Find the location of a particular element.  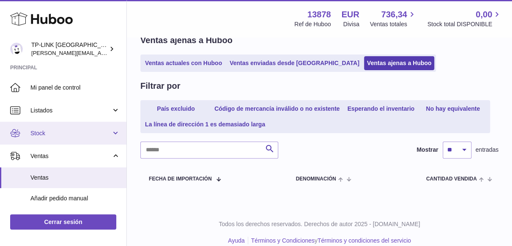

span: Mi panel de control is located at coordinates (75, 88).